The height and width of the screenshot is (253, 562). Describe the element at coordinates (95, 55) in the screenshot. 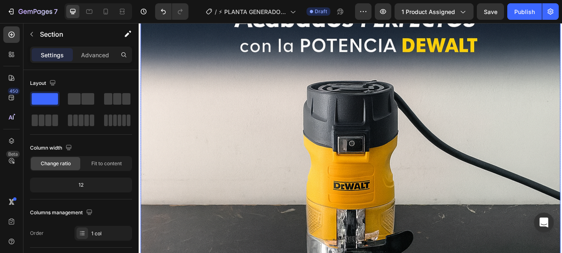

I see `p: Advanced` at that location.